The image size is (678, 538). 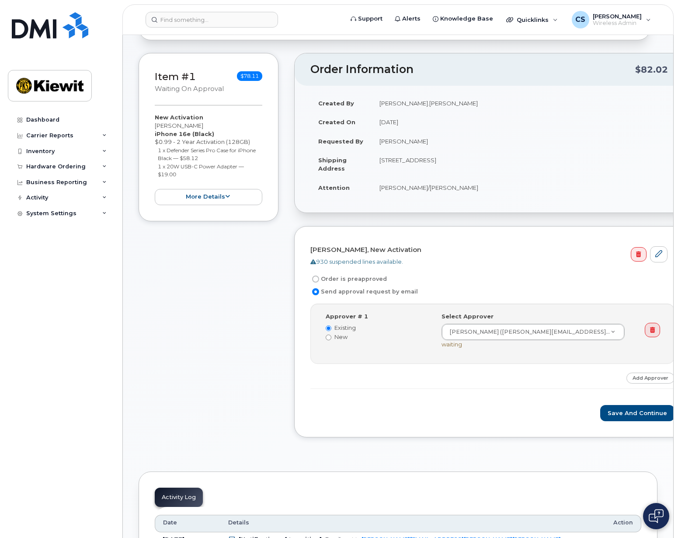 I want to click on a: Support, so click(x=367, y=19).